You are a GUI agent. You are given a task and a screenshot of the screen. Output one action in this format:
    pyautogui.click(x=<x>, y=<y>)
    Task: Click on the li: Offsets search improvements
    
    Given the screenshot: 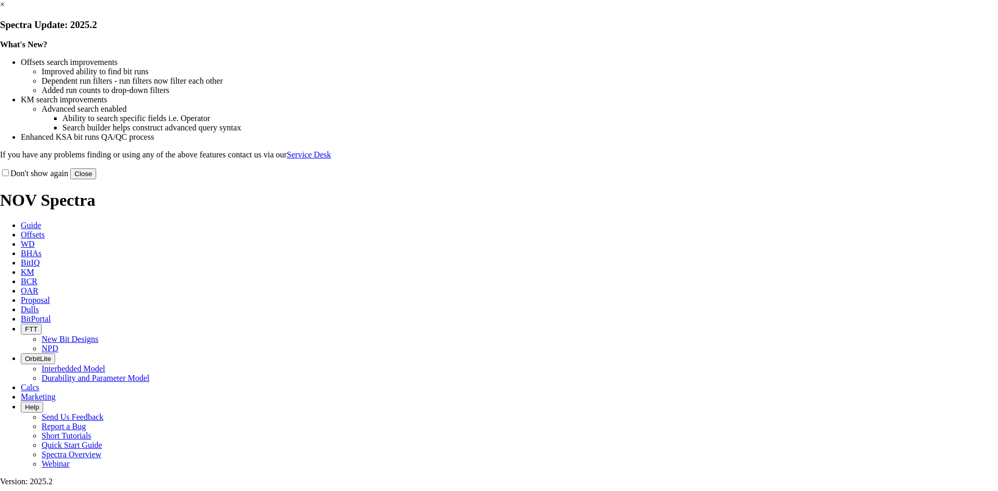 What is the action you would take?
    pyautogui.click(x=510, y=62)
    